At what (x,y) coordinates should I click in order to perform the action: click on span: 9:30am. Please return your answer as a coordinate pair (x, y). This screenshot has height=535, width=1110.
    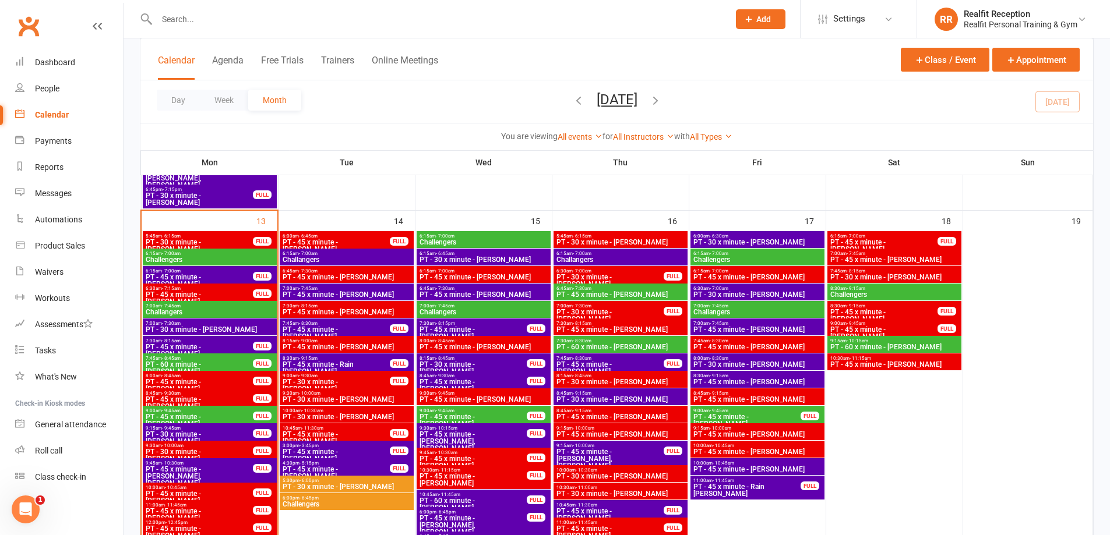
    Looking at the image, I should click on (473, 428).